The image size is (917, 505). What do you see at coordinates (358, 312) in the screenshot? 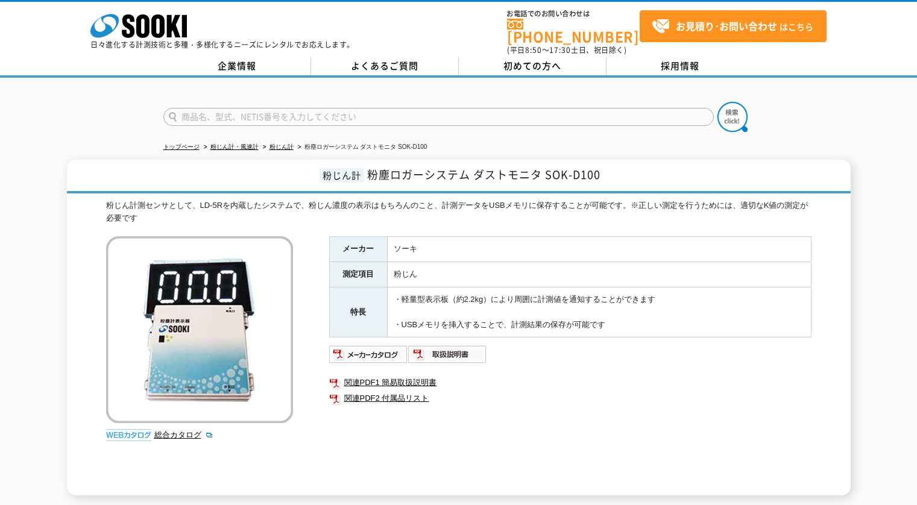
I see `th: 特長` at bounding box center [358, 312].